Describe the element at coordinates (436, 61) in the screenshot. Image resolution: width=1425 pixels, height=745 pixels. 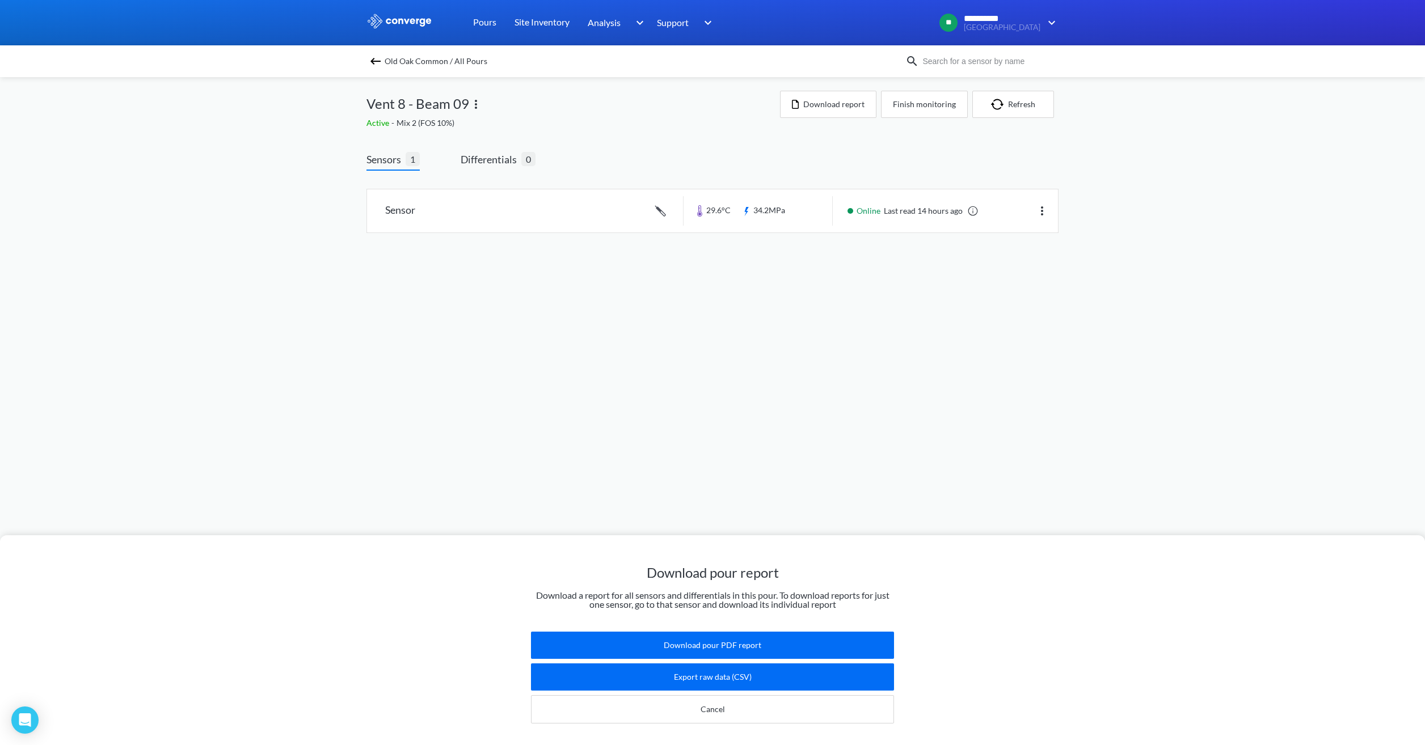
I see `span: Old Oak Common / All Pours` at that location.